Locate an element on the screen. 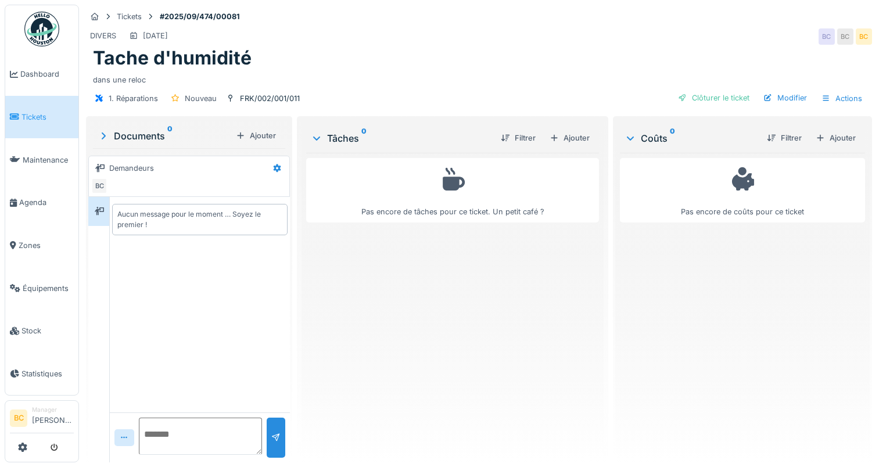 Image resolution: width=879 pixels, height=467 pixels. div: DIVERS is located at coordinates (103, 35).